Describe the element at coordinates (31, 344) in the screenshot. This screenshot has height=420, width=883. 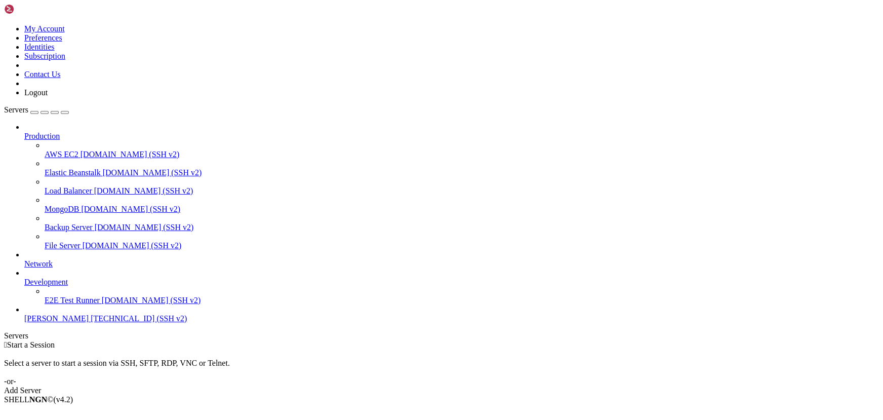
I see `span: Start a Session` at that location.